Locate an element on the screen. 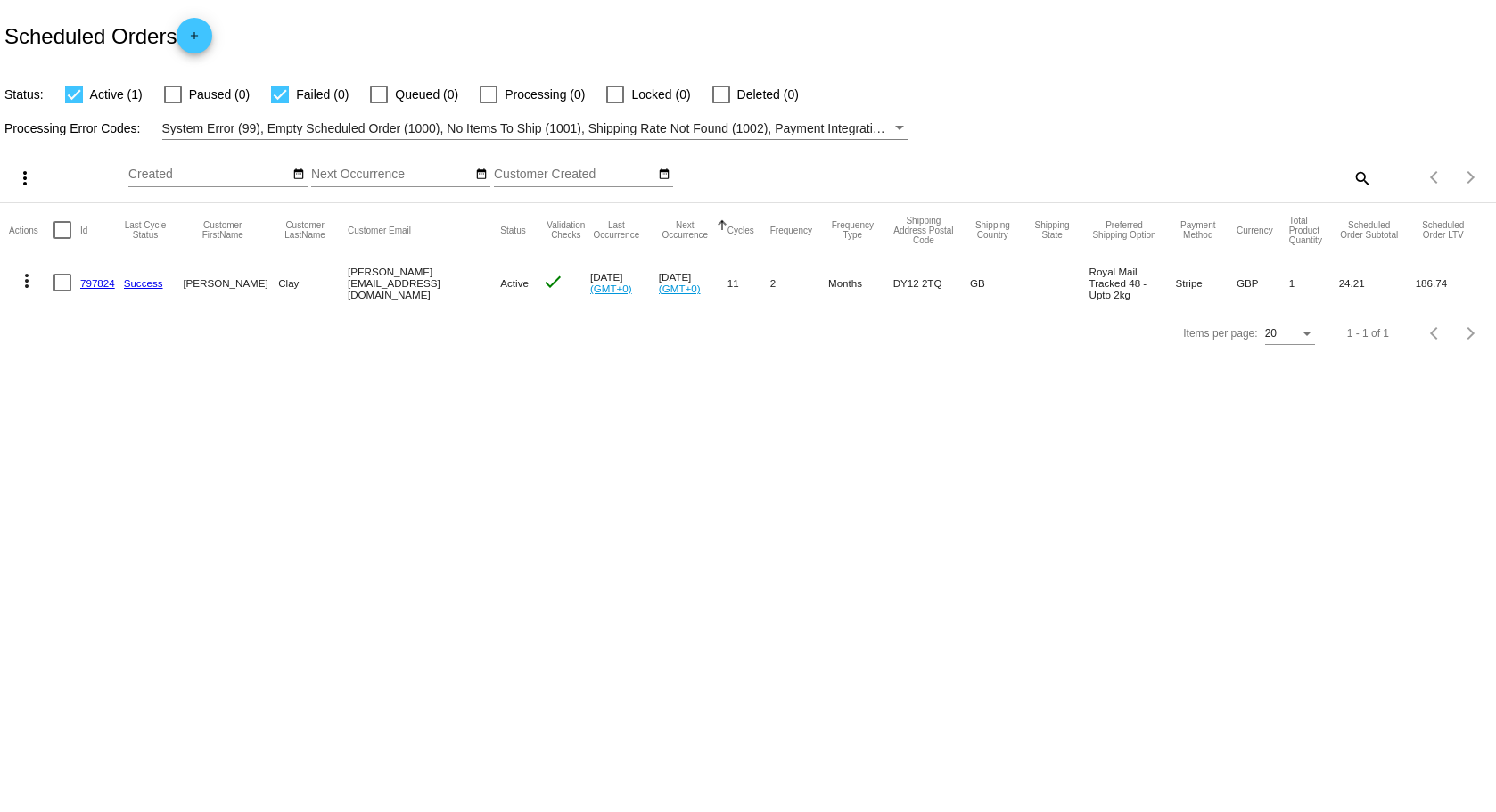 This screenshot has height=812, width=1496. mat-select: Items per page: is located at coordinates (1290, 334).